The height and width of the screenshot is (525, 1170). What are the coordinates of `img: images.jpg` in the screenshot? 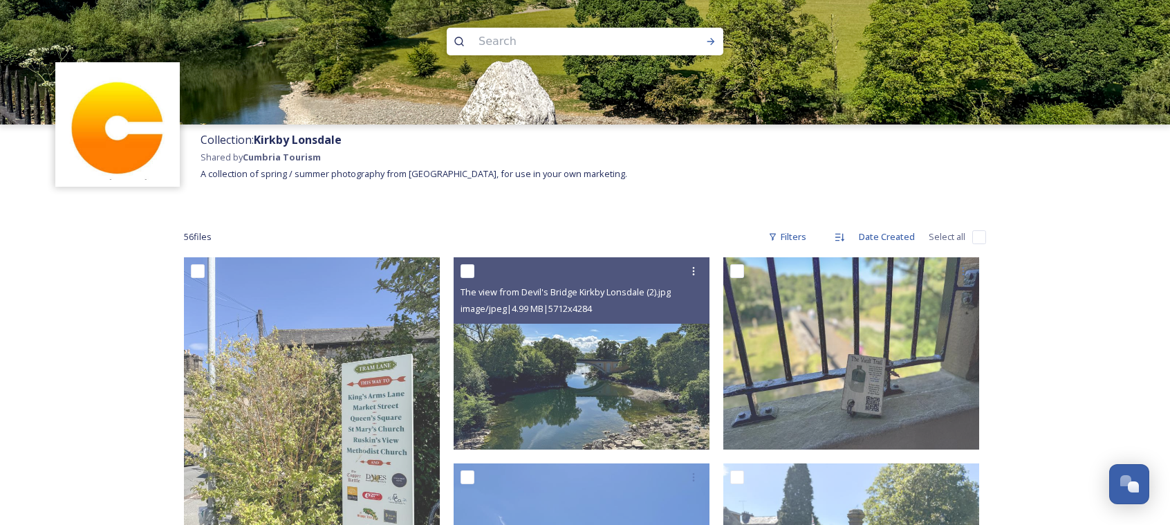 It's located at (118, 124).